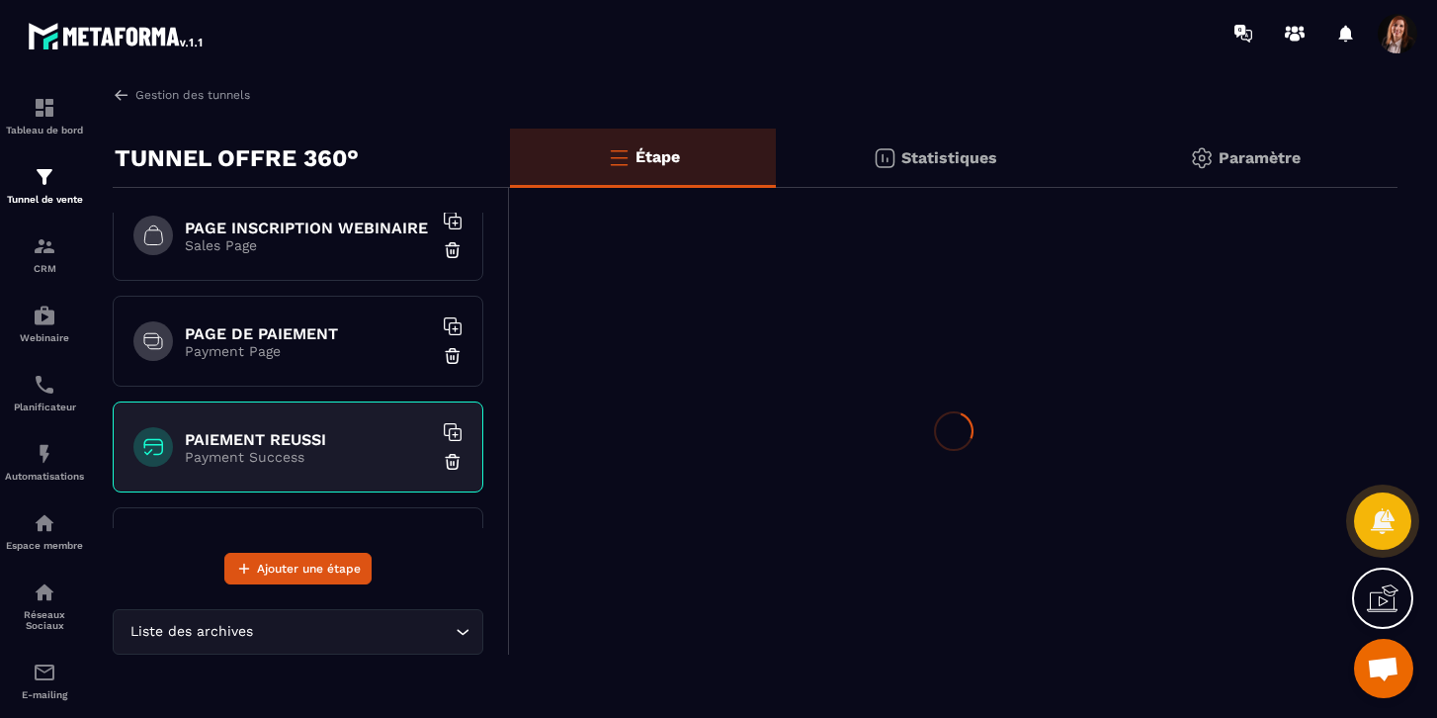  What do you see at coordinates (44, 462) in the screenshot?
I see `a: automationsautomationsAutomatisations` at bounding box center [44, 462].